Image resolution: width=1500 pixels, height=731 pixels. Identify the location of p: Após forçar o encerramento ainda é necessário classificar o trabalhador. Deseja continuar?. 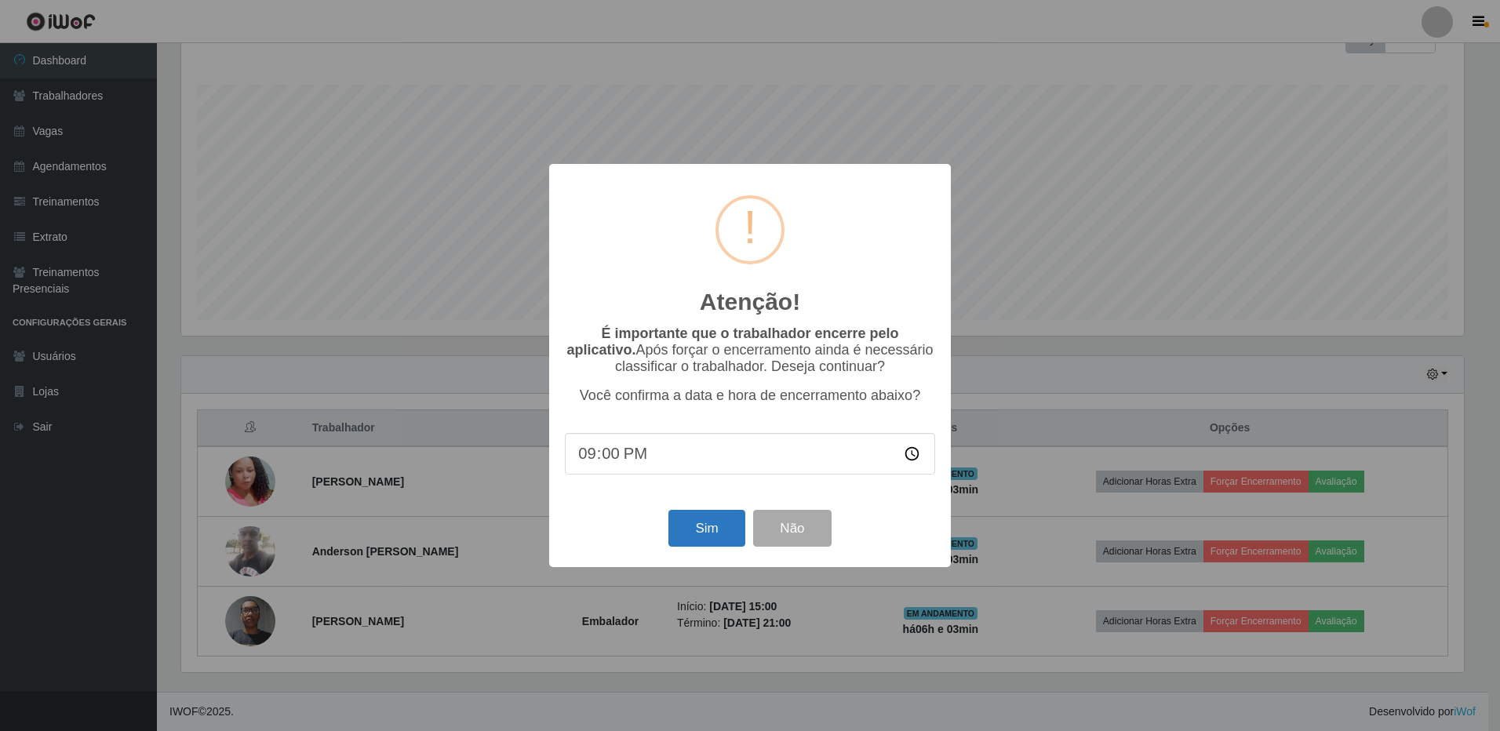
(750, 350).